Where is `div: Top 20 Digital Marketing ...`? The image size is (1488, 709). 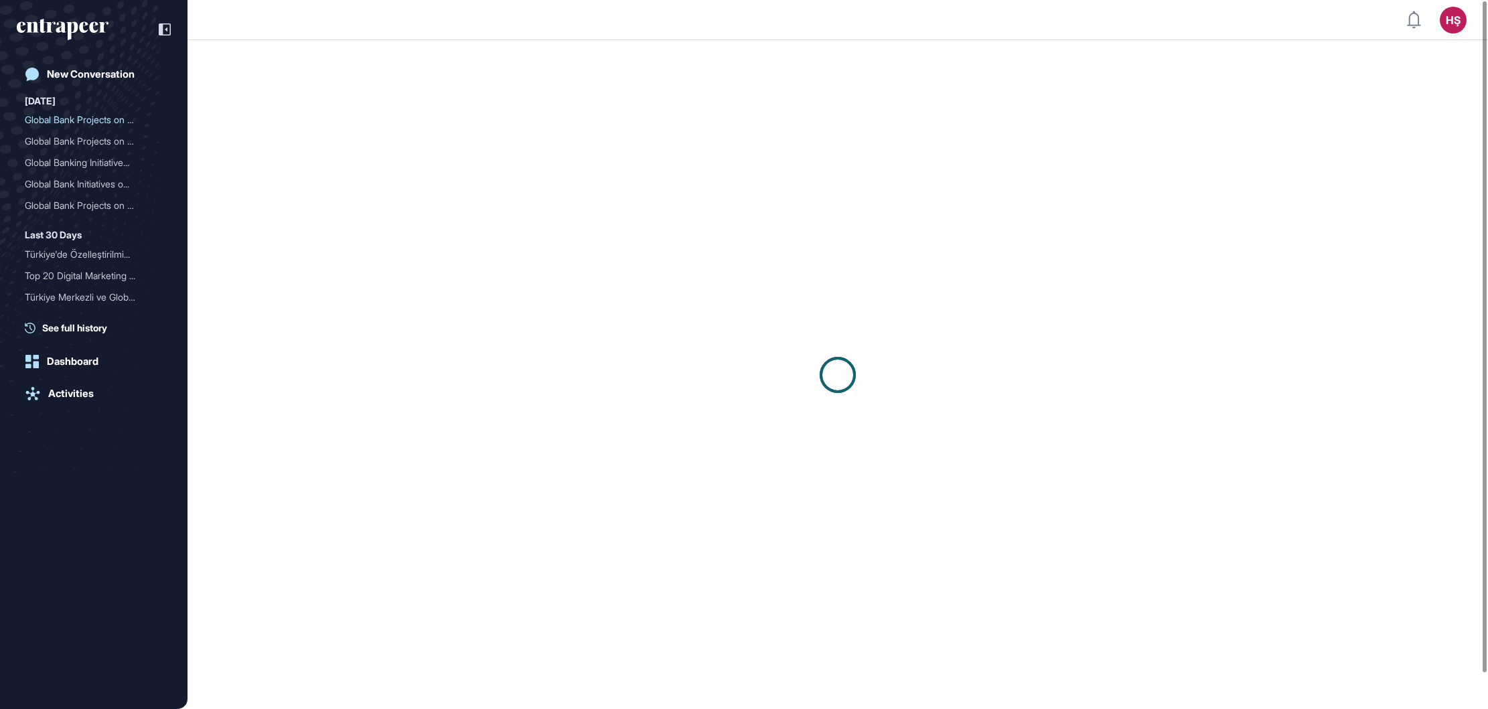 div: Top 20 Digital Marketing ... is located at coordinates (88, 276).